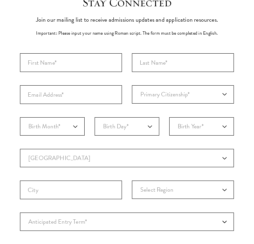 This screenshot has height=244, width=254. What do you see at coordinates (183, 95) in the screenshot?
I see `div: Primary Citizenship*` at bounding box center [183, 95].